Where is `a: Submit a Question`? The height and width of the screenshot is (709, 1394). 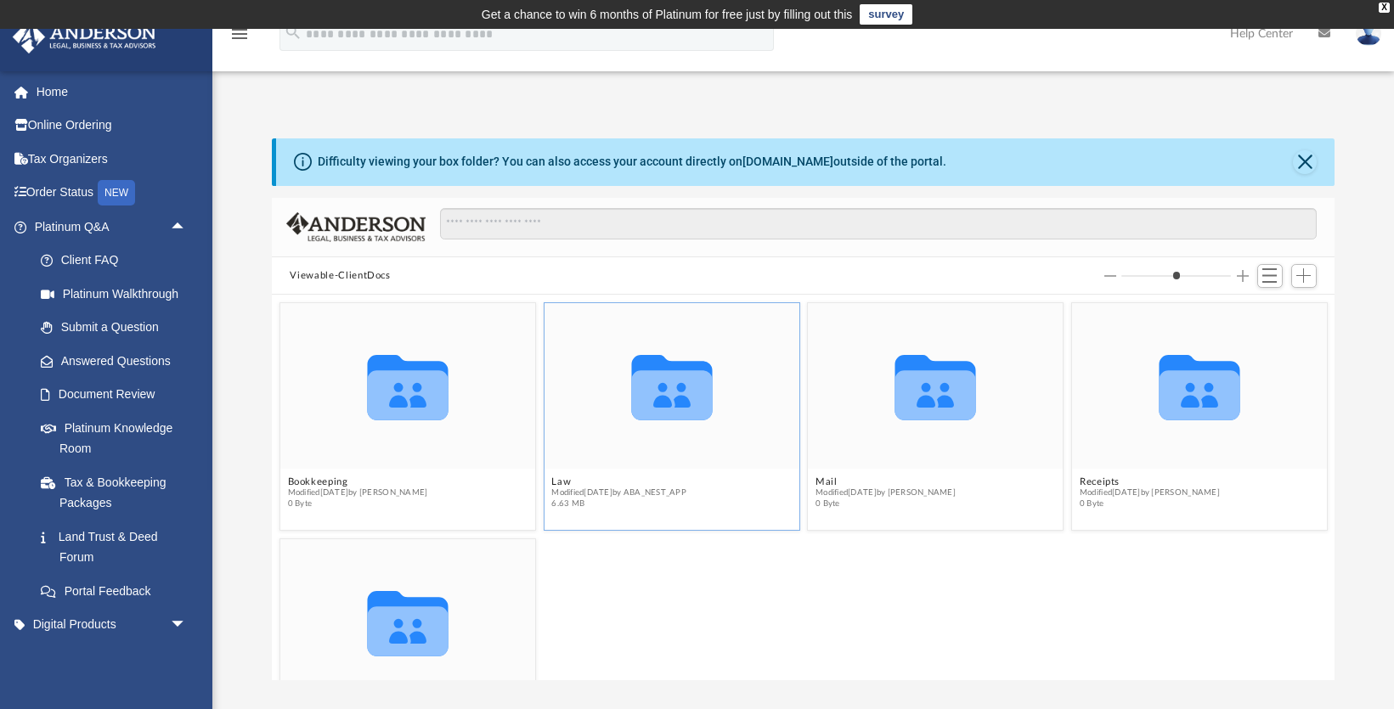 a: Submit a Question is located at coordinates (118, 328).